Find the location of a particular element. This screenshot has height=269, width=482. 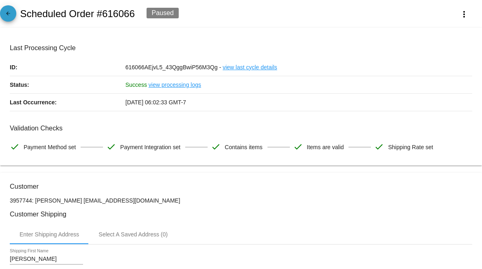

a: view last cycle details is located at coordinates (250, 67).